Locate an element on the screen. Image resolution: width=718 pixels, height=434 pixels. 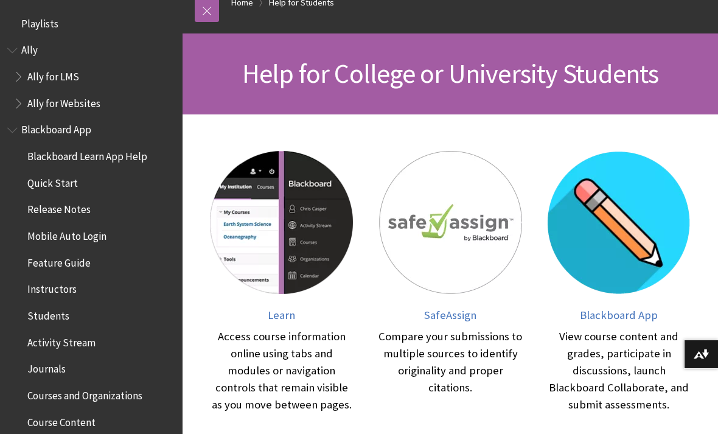
a: SafeAssign SafeAssign Compare your submissions to multiple sources to identify originality and pr... is located at coordinates (450, 282).